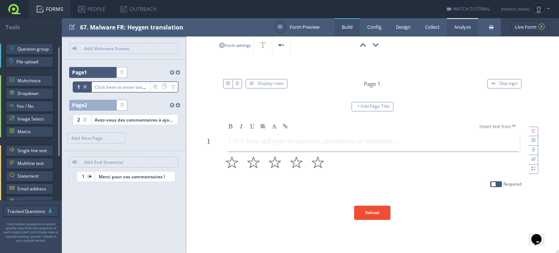 The height and width of the screenshot is (253, 559). Describe the element at coordinates (31, 211) in the screenshot. I see `a: Tracked Questions` at that location.